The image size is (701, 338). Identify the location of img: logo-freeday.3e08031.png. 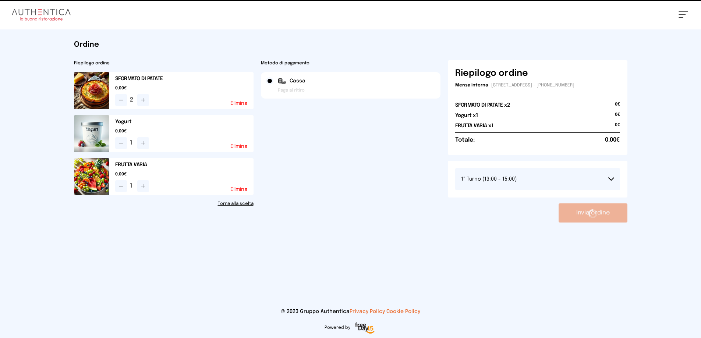
(364, 328).